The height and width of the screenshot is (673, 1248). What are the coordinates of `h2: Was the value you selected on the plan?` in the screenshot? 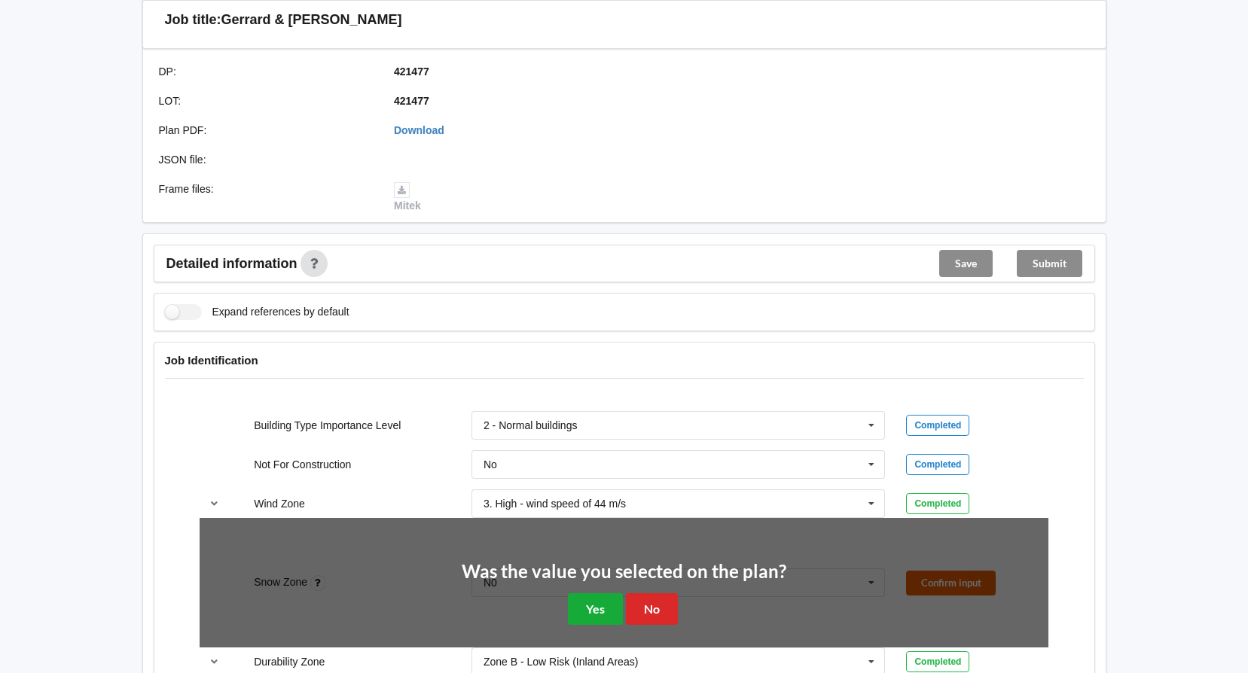 It's located at (624, 572).